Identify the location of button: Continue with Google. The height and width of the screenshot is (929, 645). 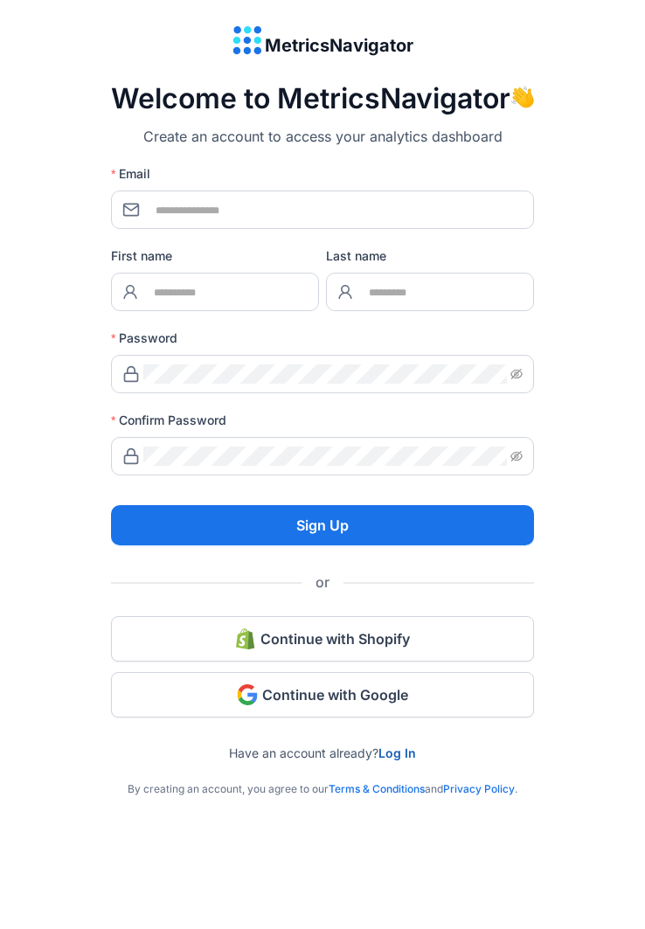
(323, 695).